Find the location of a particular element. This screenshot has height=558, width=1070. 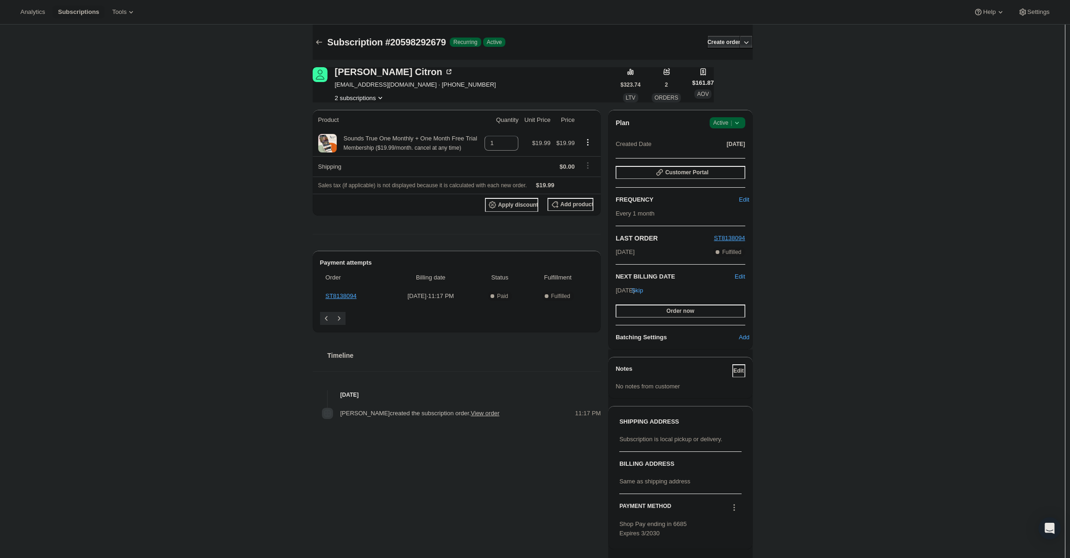

h3: SHIPPING ADDRESS is located at coordinates (680, 422).